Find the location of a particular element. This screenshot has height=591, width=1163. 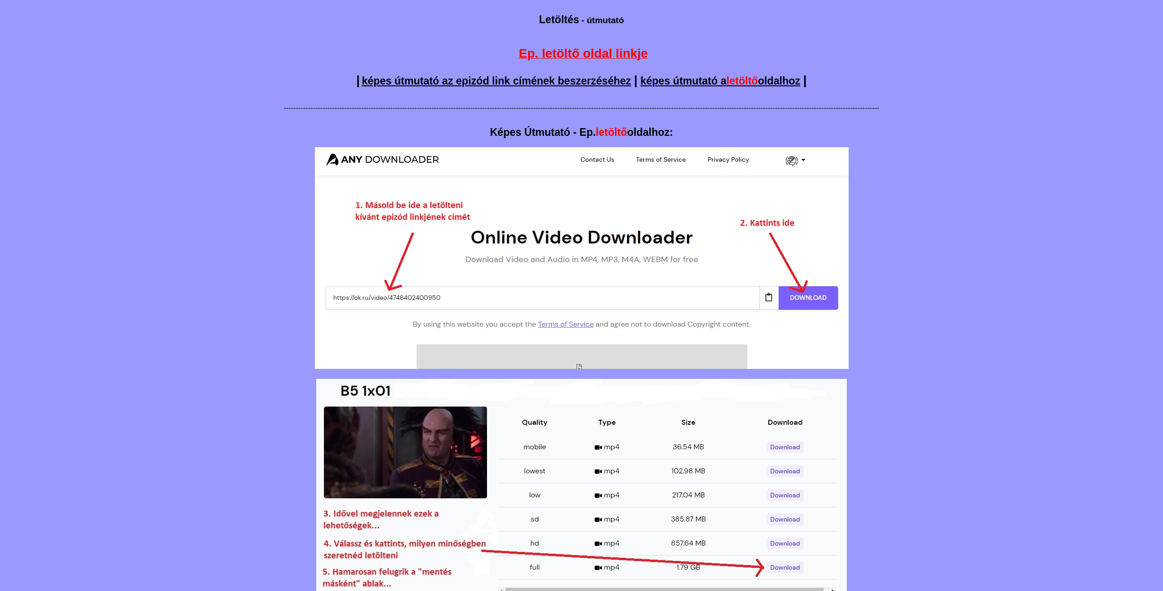

span: Ep. letöltő oldal linkje is located at coordinates (583, 53).